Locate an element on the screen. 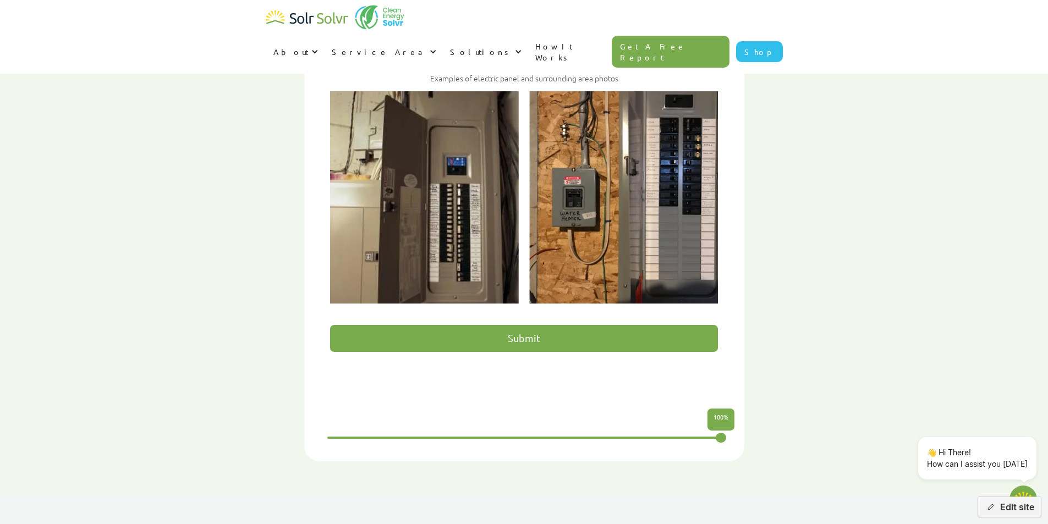  a: Get A Free Report is located at coordinates (671, 52).